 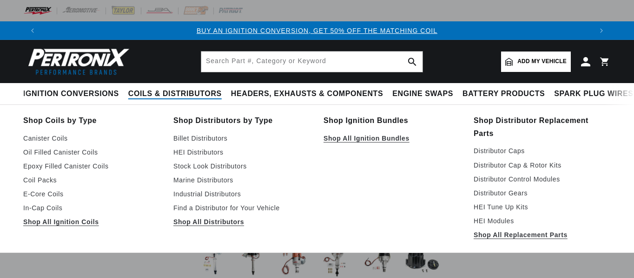 I want to click on a: In-Cap Coils, so click(x=92, y=208).